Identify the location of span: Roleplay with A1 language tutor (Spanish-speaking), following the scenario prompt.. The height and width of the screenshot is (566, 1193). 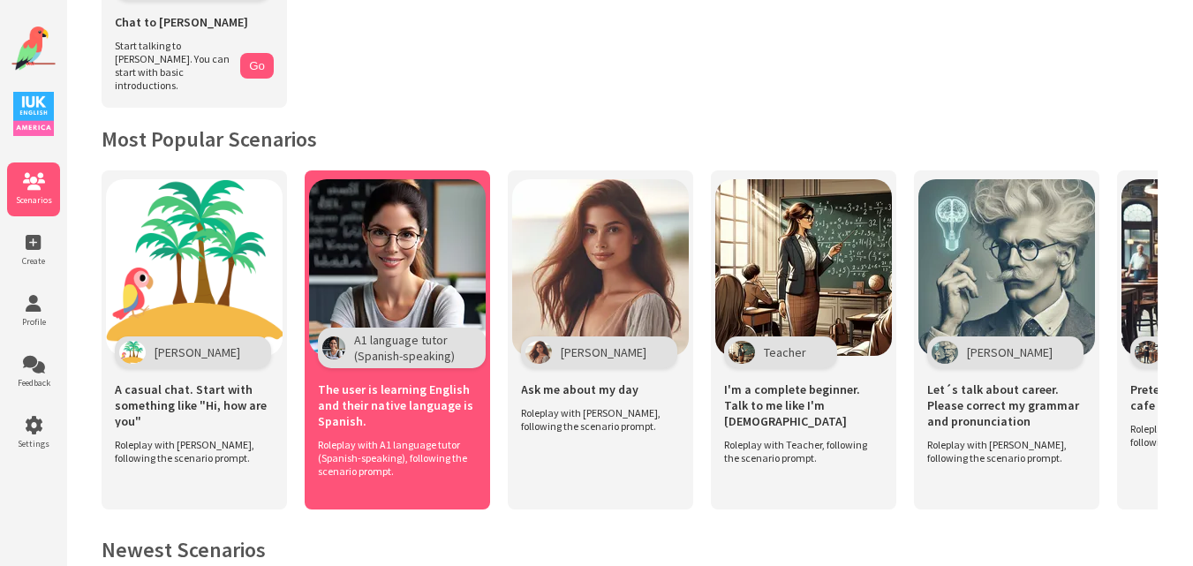
(393, 457).